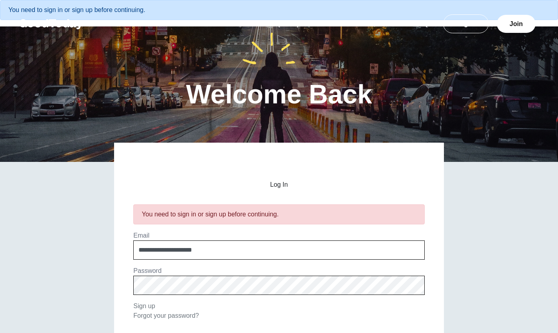  I want to click on label: Email, so click(141, 235).